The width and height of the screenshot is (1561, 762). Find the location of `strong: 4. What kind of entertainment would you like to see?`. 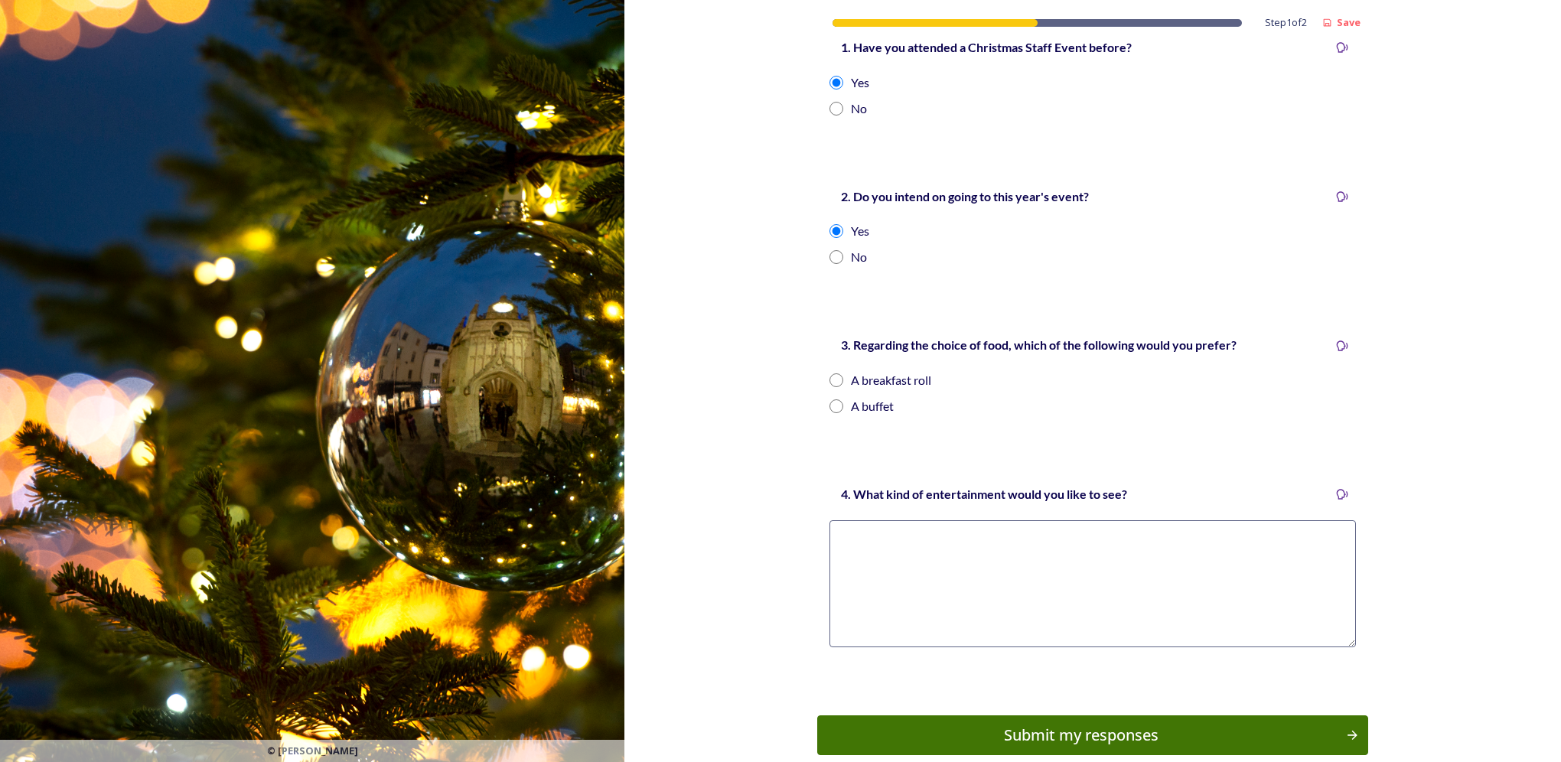

strong: 4. What kind of entertainment would you like to see? is located at coordinates (984, 494).